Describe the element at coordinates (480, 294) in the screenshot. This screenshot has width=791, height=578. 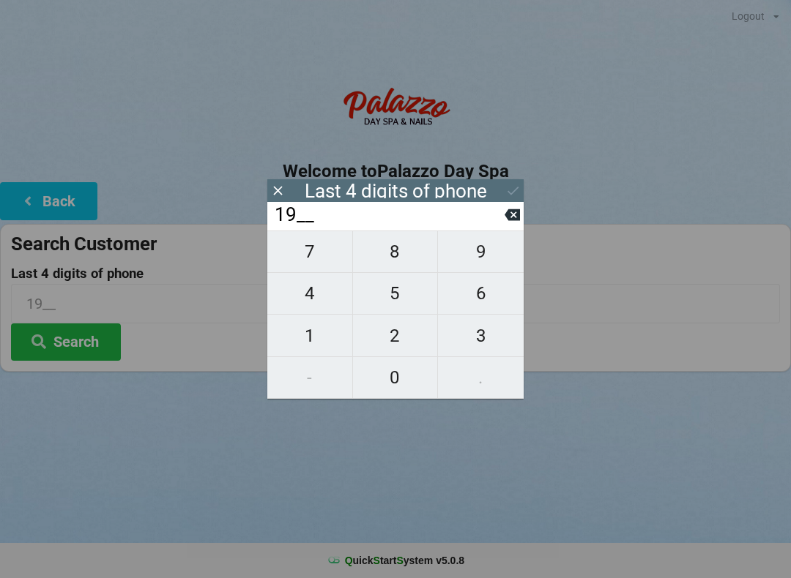
I see `button: 6` at that location.